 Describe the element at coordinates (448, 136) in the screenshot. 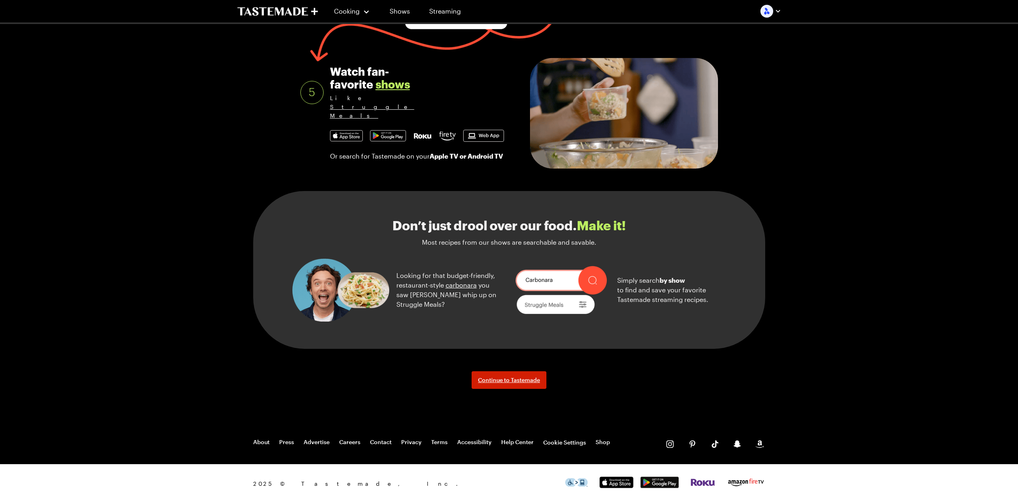

I see `img: Fire TV` at that location.